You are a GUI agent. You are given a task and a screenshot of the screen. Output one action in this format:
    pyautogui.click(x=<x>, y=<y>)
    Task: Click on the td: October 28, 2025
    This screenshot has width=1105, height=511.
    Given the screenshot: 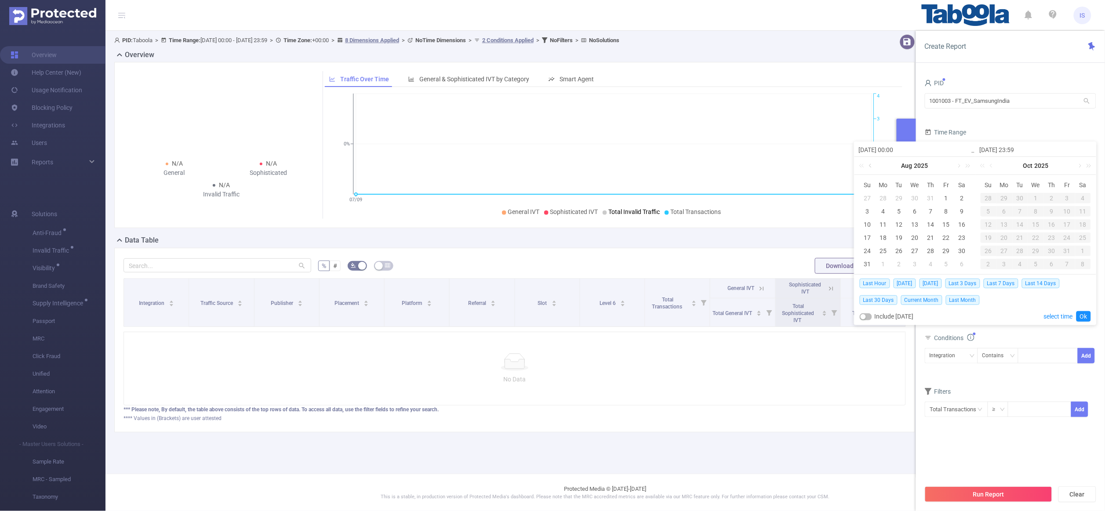 What is the action you would take?
    pyautogui.click(x=1021, y=251)
    